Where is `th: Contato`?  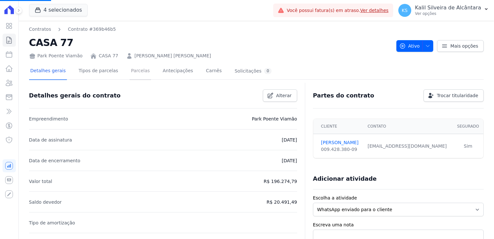
th: Contato is located at coordinates (409, 126).